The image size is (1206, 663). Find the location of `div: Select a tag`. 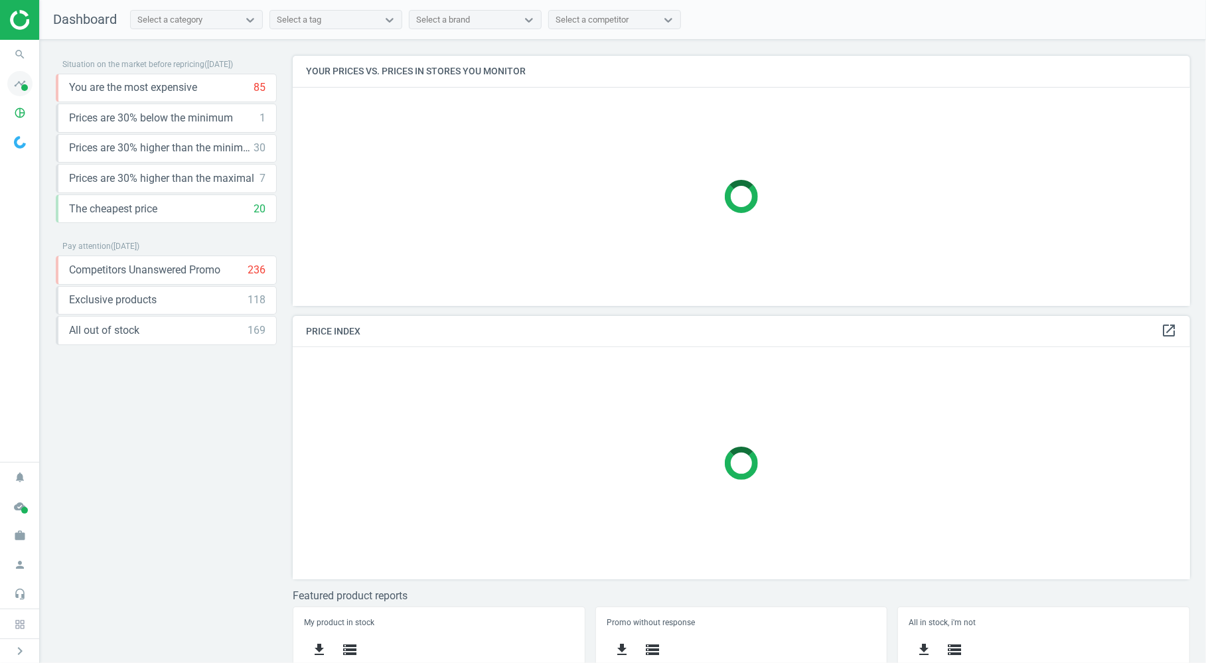

div: Select a tag is located at coordinates (299, 20).